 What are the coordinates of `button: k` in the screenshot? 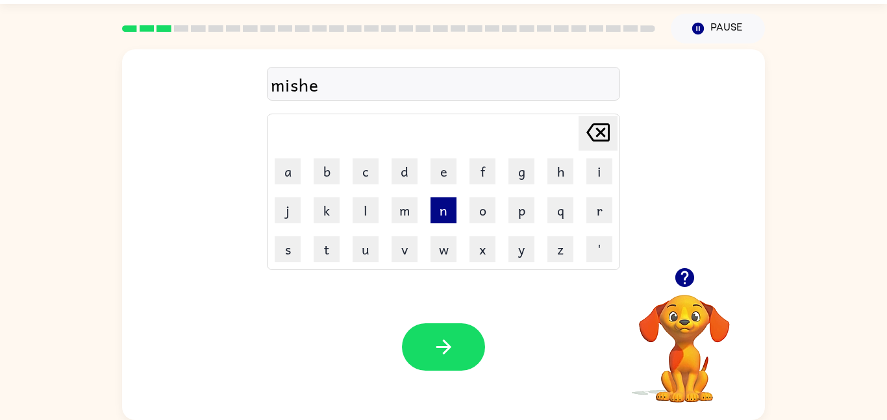 It's located at (327, 211).